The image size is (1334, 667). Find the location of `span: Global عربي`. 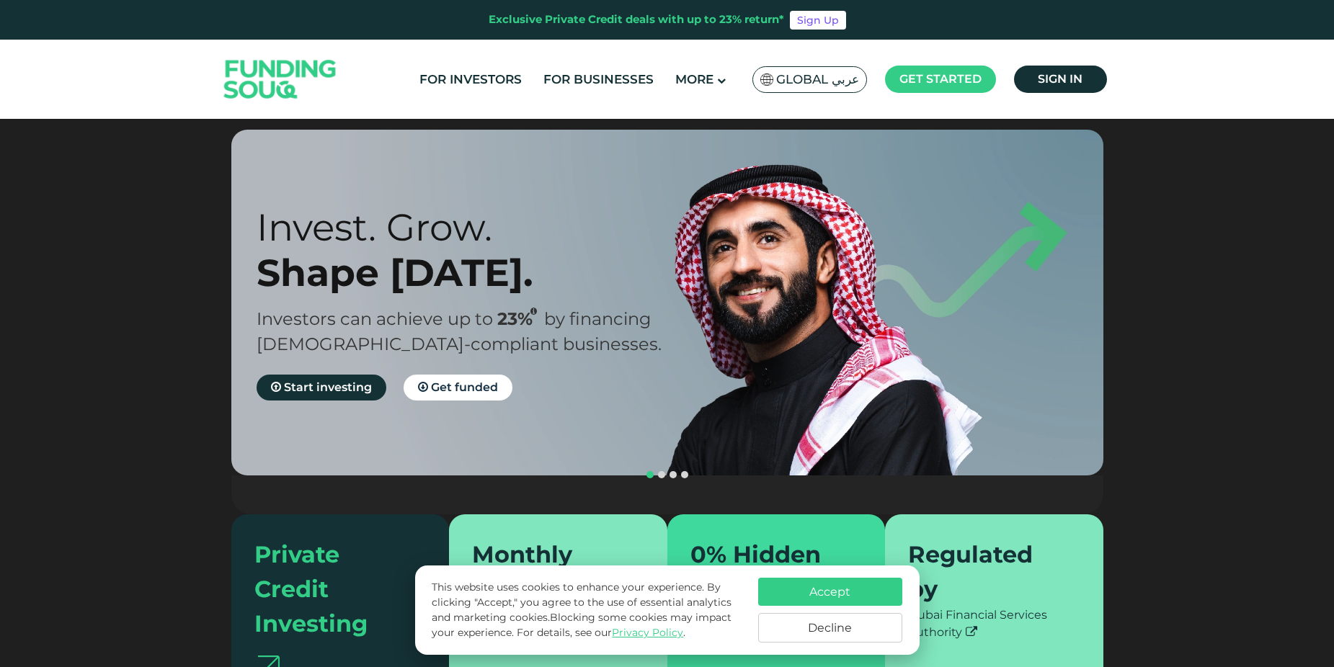

span: Global عربي is located at coordinates (817, 79).